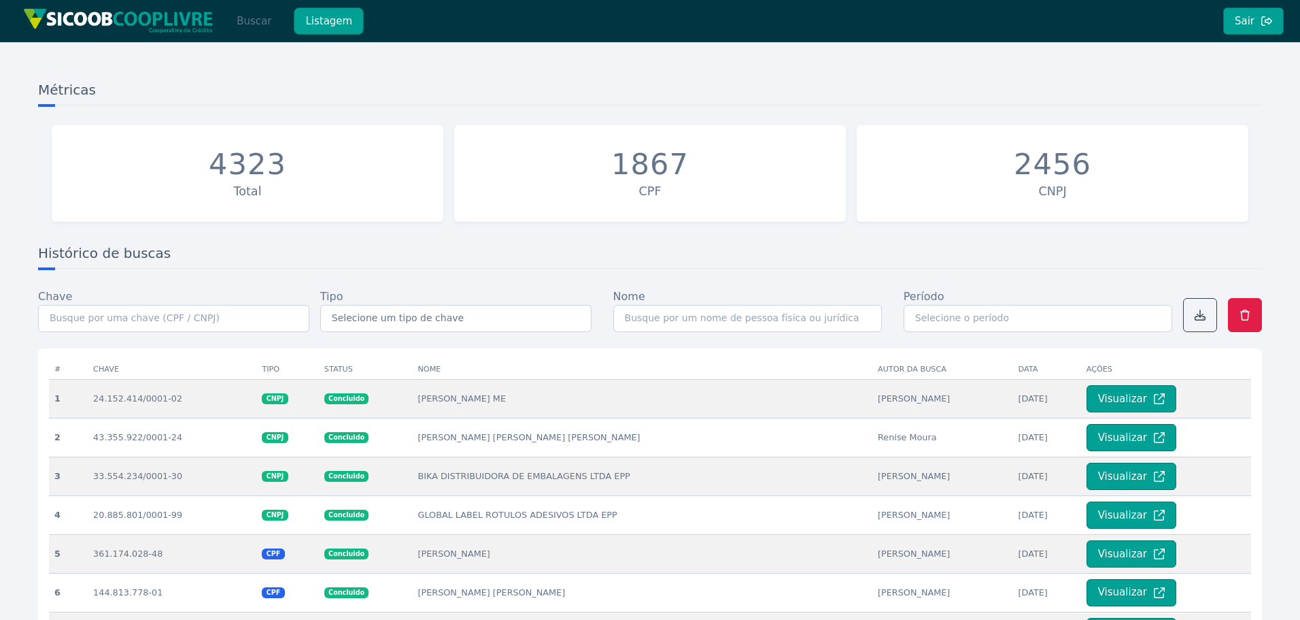 Image resolution: width=1300 pixels, height=620 pixels. What do you see at coordinates (1053, 191) in the screenshot?
I see `div: CNPJ` at bounding box center [1053, 191].